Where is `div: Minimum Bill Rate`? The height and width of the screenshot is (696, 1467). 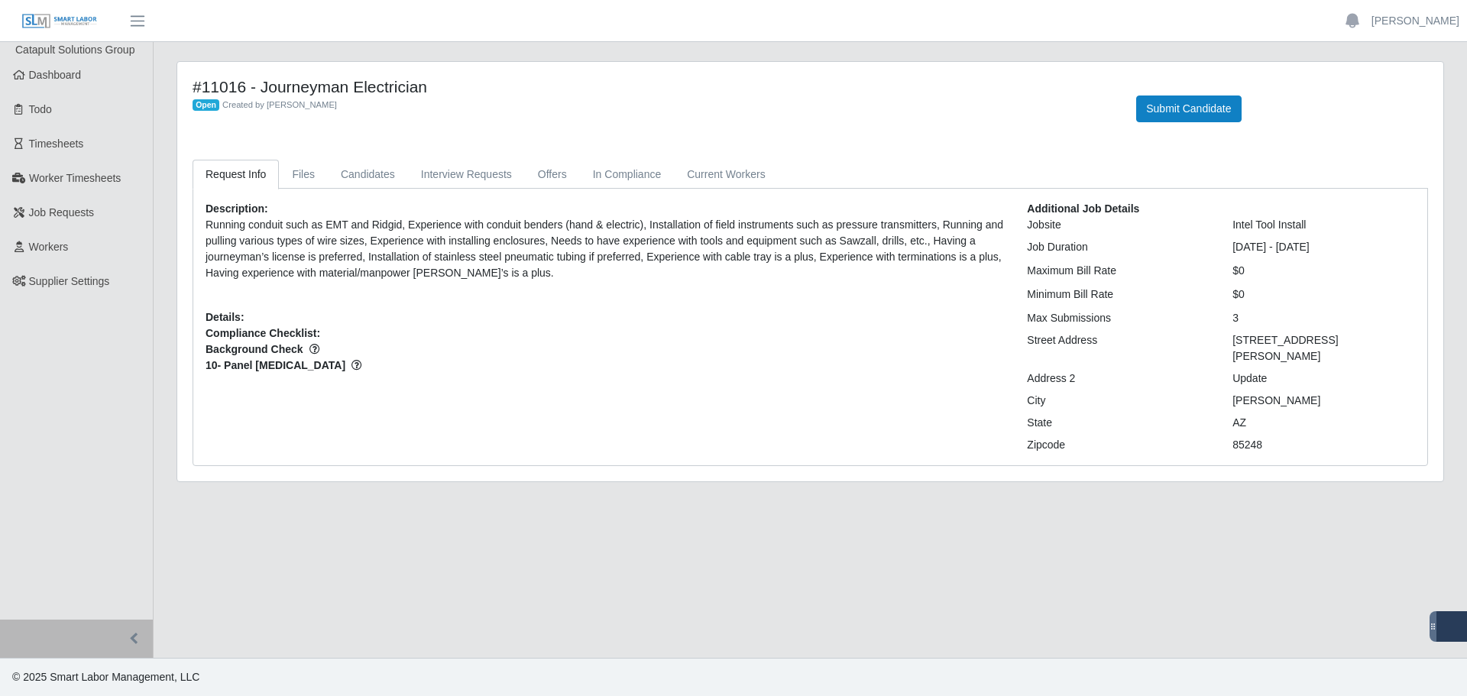 div: Minimum Bill Rate is located at coordinates (1118, 294).